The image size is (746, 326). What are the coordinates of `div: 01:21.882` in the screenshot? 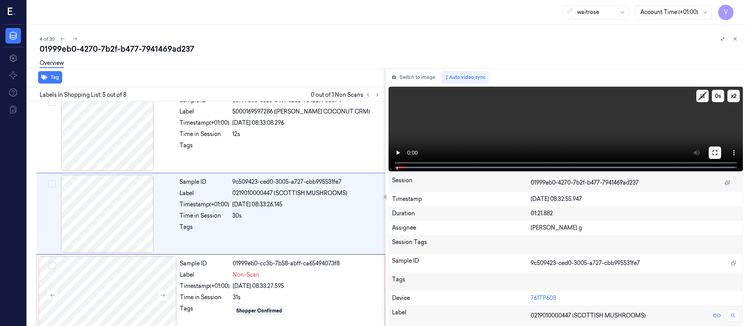 It's located at (634, 213).